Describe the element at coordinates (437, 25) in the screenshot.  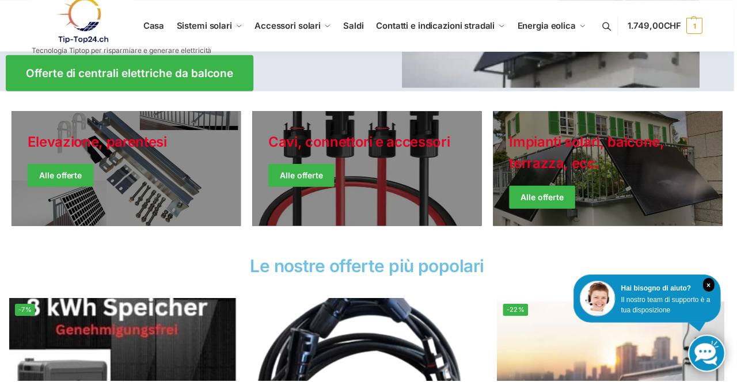
I see `font: Contatti e indicazioni stradali` at that location.